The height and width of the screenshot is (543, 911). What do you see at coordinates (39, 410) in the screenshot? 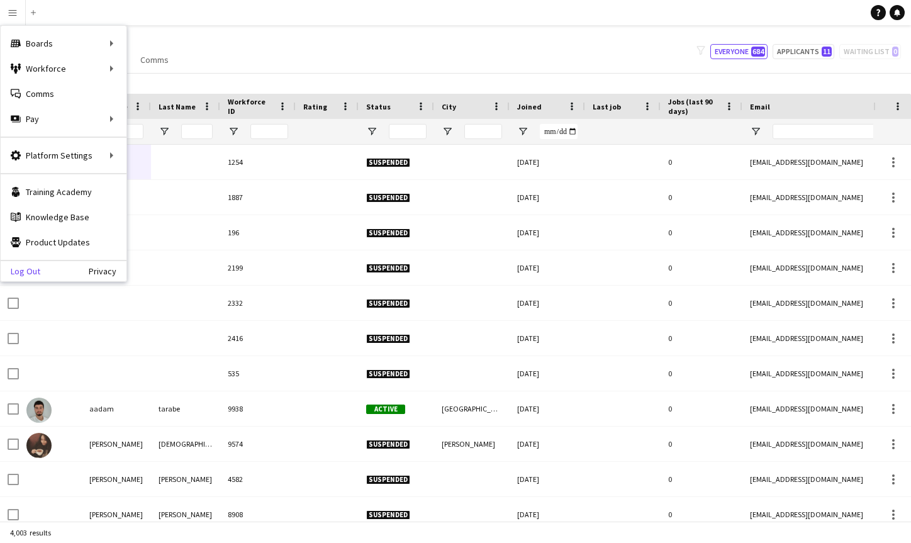
I see `img: aadam tarabe` at bounding box center [39, 410].